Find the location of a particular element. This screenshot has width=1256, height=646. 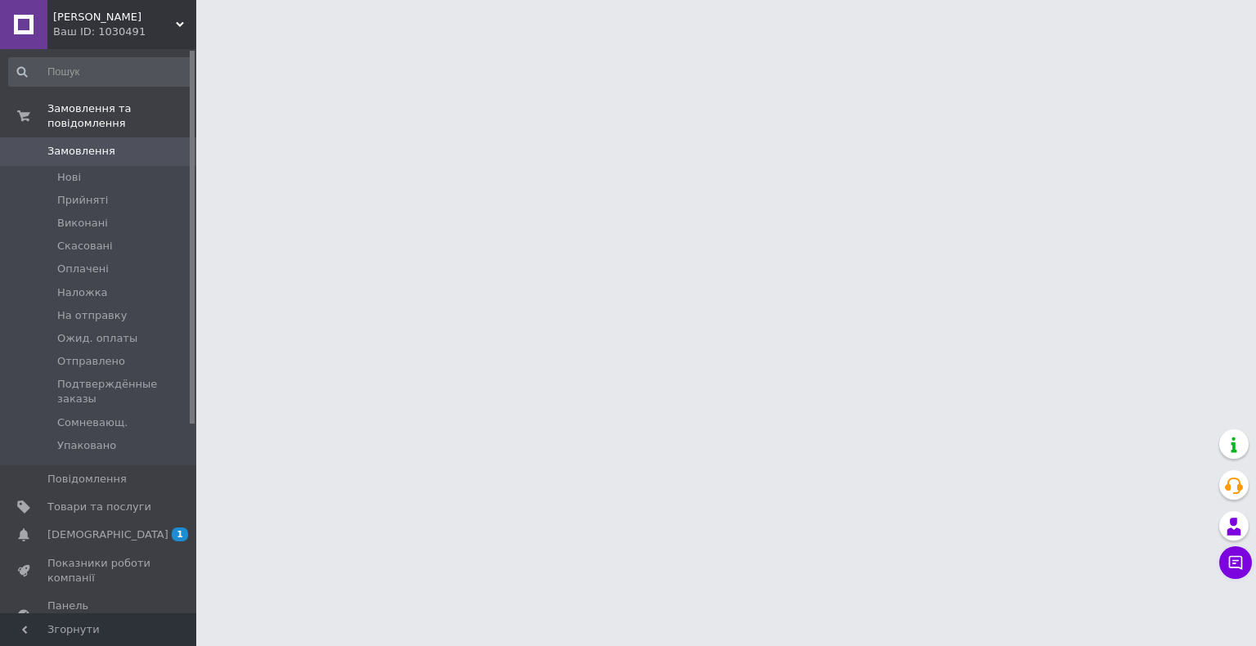

span: Замовлення та повідомлення is located at coordinates (122, 116).